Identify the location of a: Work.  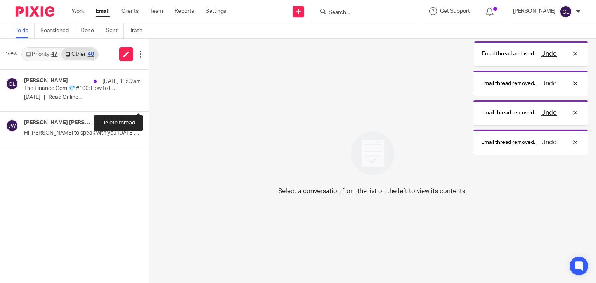
(78, 11).